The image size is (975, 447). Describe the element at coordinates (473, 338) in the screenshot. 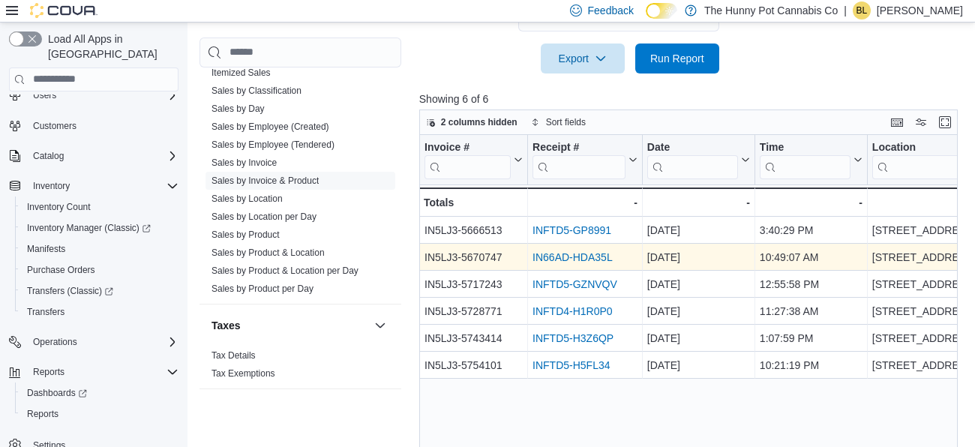

I see `div: IN5LJ3-5743414` at that location.